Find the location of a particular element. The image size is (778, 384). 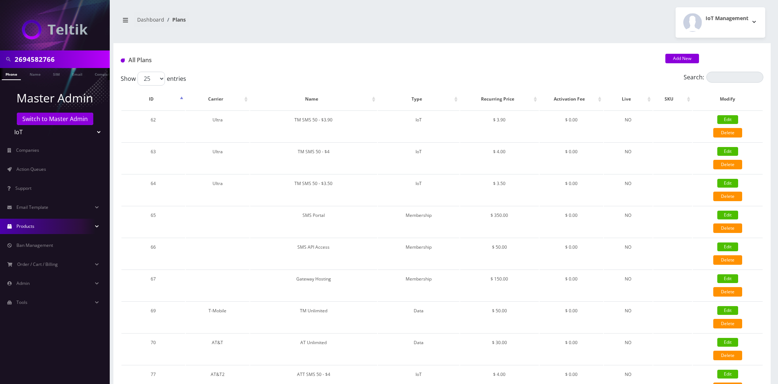

td: TM SMS 50 - $3.50 is located at coordinates (313, 189).